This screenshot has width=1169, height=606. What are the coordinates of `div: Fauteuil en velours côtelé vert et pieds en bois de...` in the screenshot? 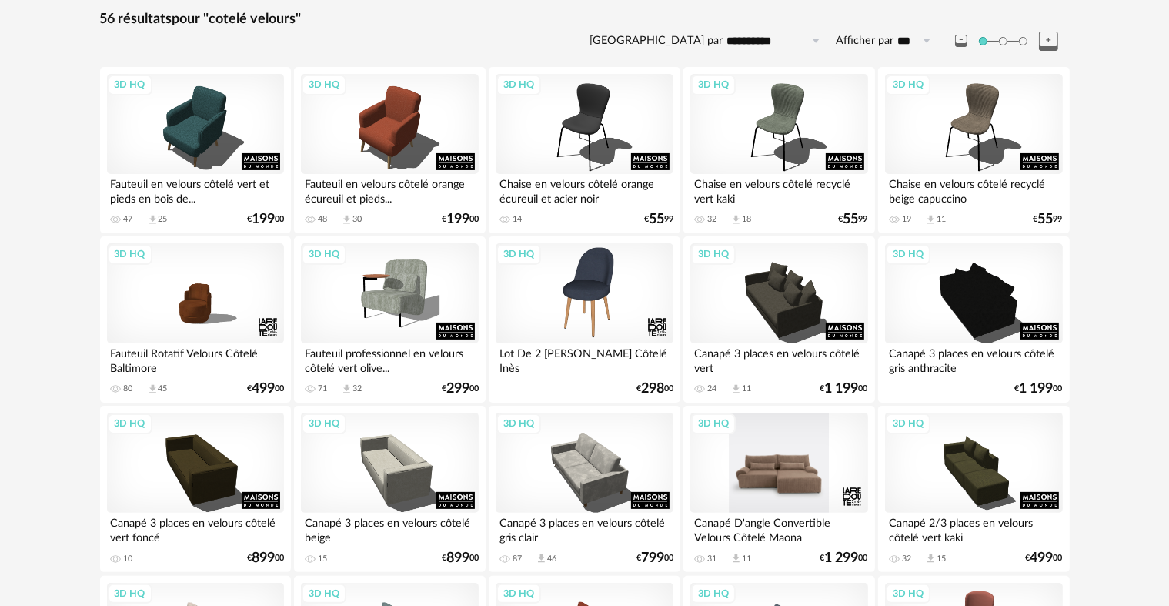 It's located at (195, 189).